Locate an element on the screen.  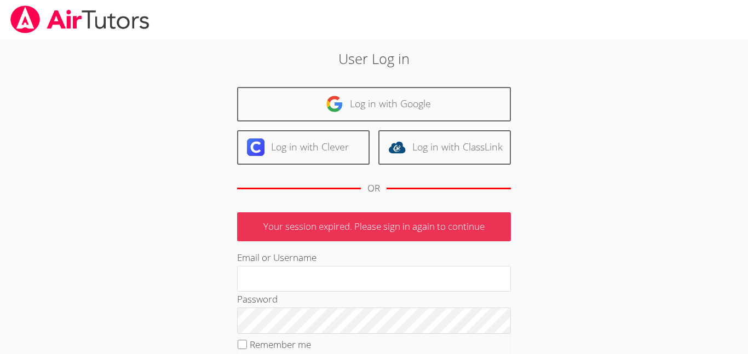
img: clever-logo-6eab21bc6e7a338710f1a6ff85c0baf02591cd810cc4098c63d3a4b26e2feb20.svg is located at coordinates (256, 147).